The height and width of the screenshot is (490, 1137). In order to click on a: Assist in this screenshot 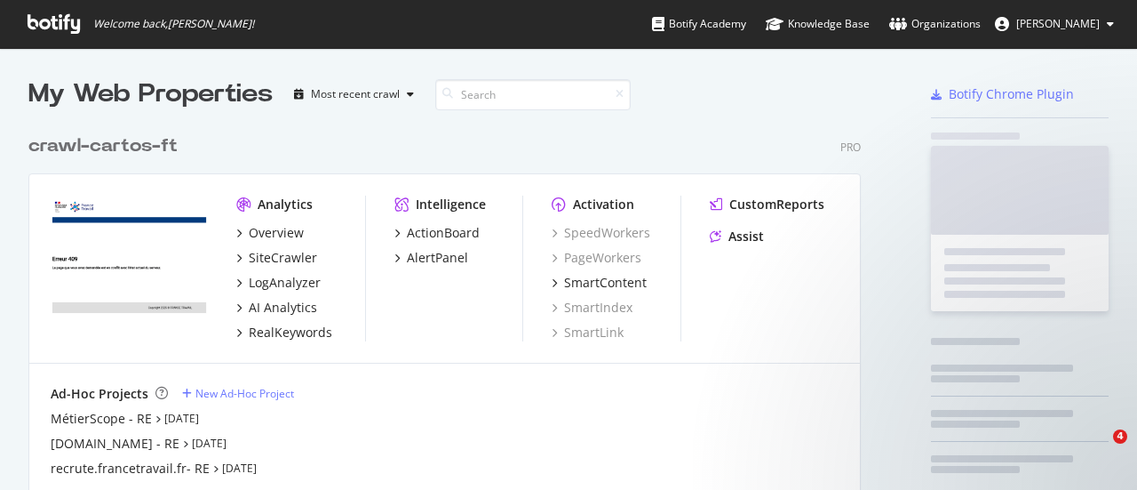, I will do `click(737, 236)`.